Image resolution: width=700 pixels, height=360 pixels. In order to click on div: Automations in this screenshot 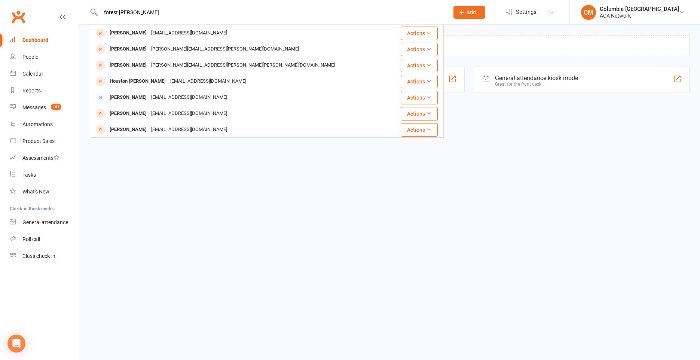, I will do `click(37, 124)`.